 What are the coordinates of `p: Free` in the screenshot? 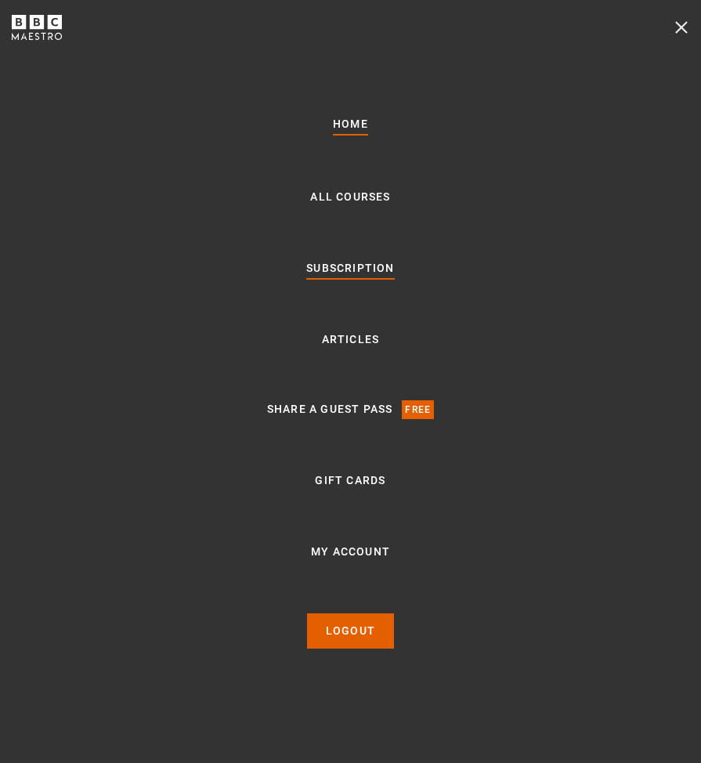 It's located at (417, 409).